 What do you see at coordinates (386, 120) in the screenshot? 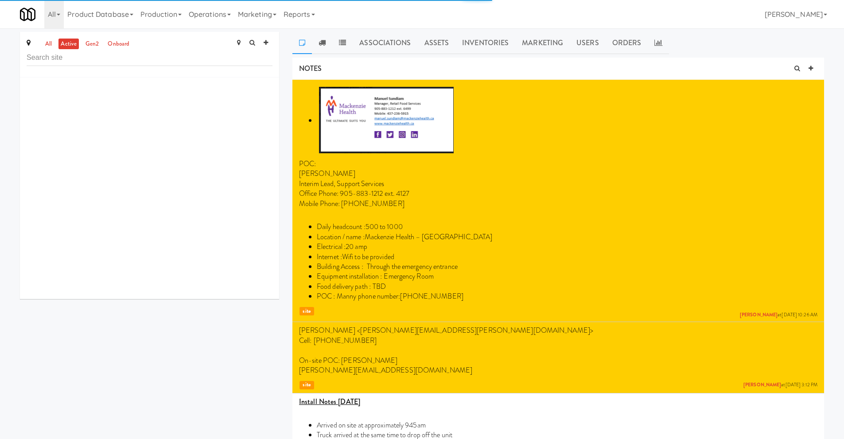
I see `img: guuvebgqgrl1bua5jxqq.png` at bounding box center [386, 120].